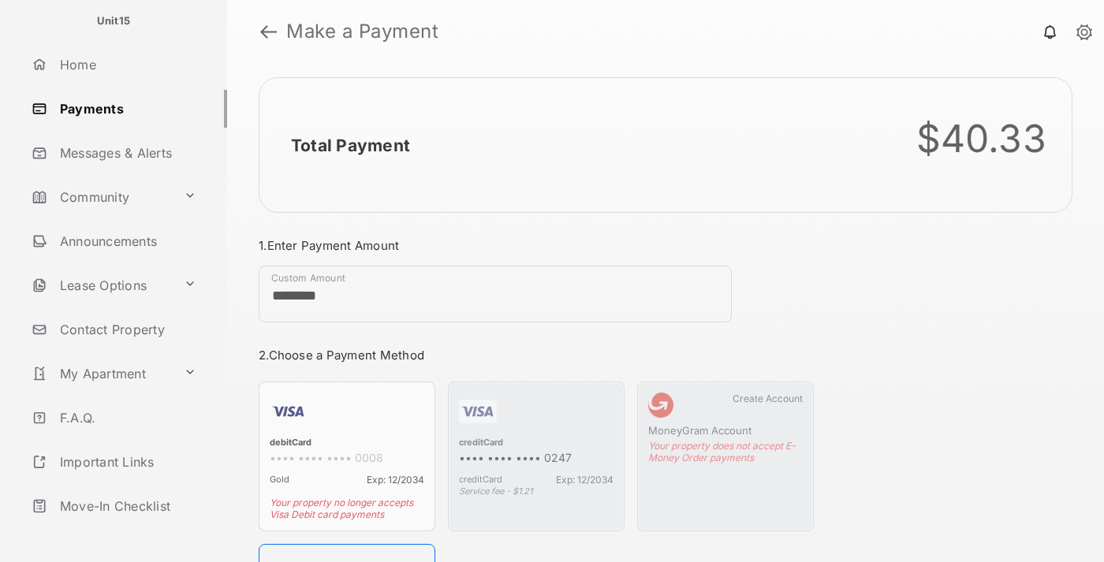  Describe the element at coordinates (126, 418) in the screenshot. I see `a: F.A.Q.` at that location.